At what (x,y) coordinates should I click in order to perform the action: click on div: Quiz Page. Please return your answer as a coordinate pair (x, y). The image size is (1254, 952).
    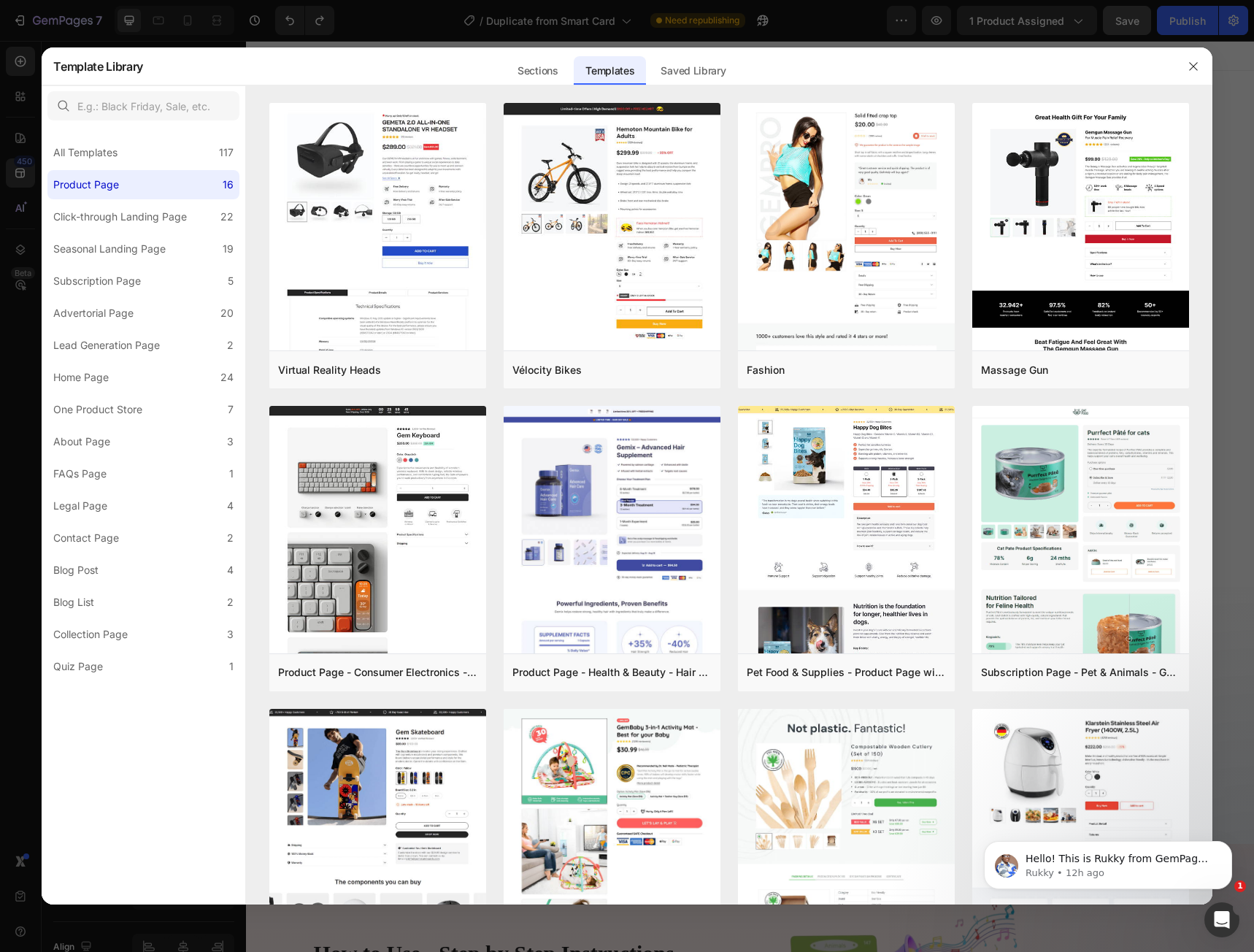
    Looking at the image, I should click on (78, 666).